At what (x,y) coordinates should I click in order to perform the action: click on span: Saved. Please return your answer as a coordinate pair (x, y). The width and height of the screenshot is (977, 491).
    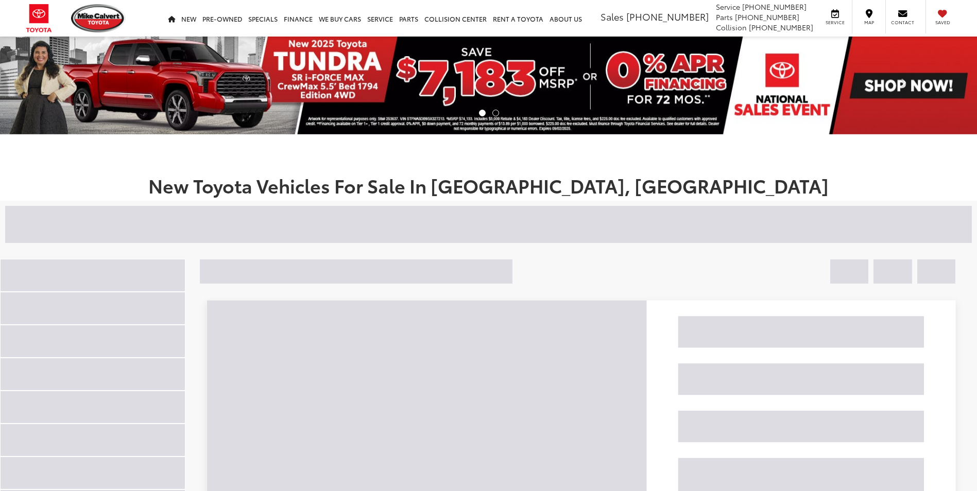
    Looking at the image, I should click on (942, 22).